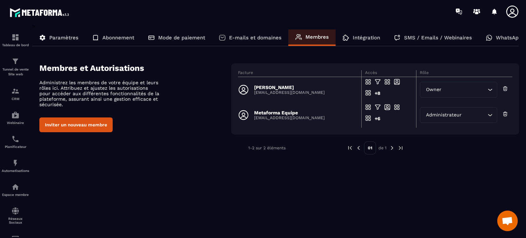  I want to click on span: Administrateur, so click(444, 115).